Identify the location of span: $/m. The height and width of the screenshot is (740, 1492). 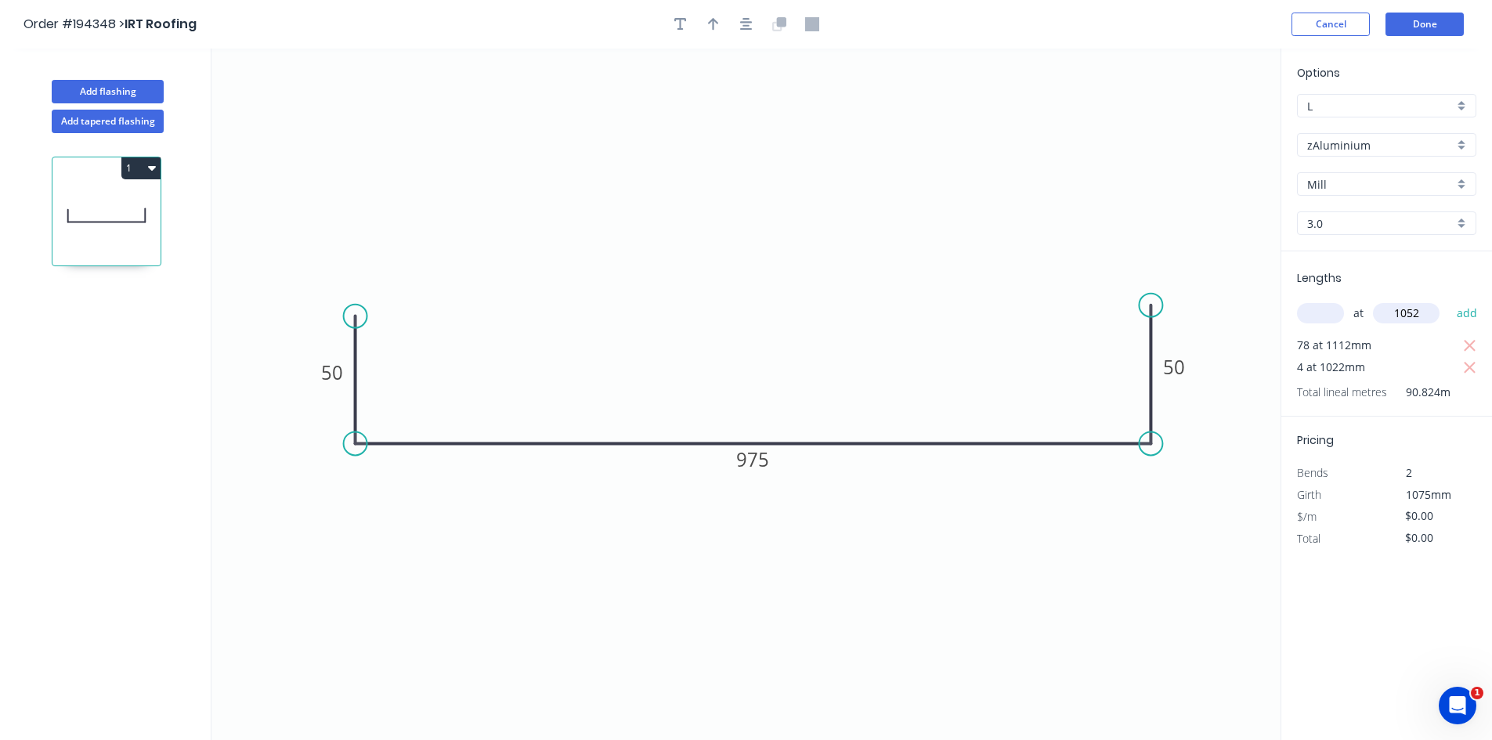
(1306, 516).